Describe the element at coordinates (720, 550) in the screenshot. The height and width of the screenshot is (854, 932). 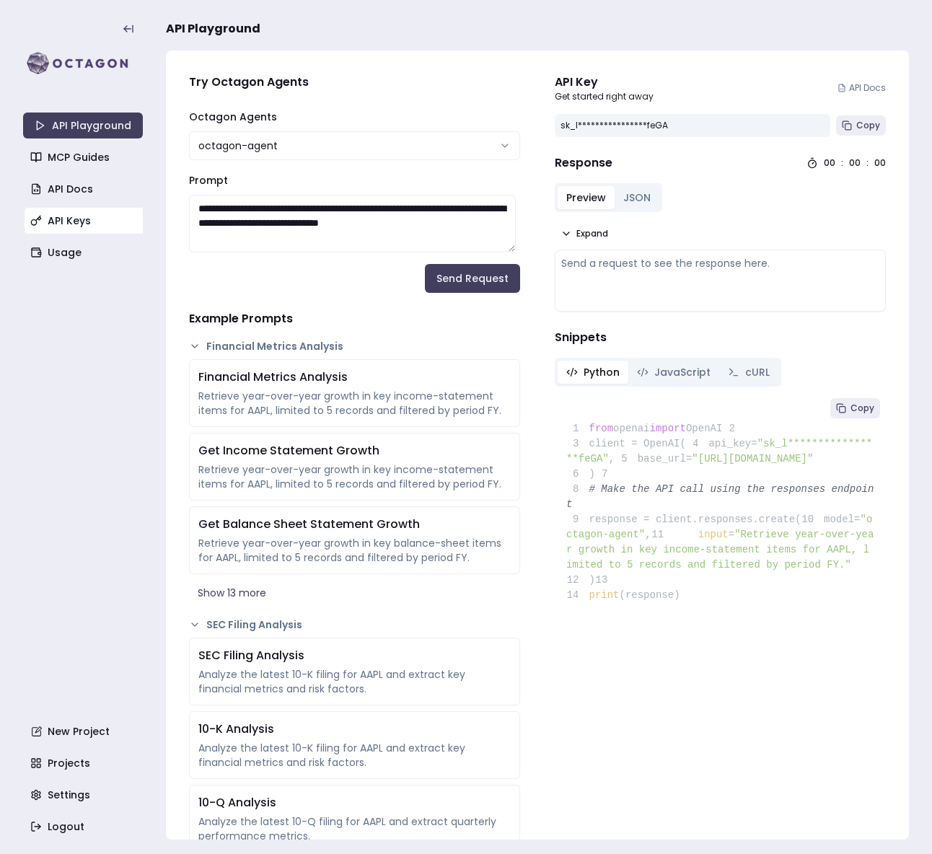
I see `span: "Retrieve year-over-year growth in key income-statement items for AAPL, limited to 5 records and ...` at that location.